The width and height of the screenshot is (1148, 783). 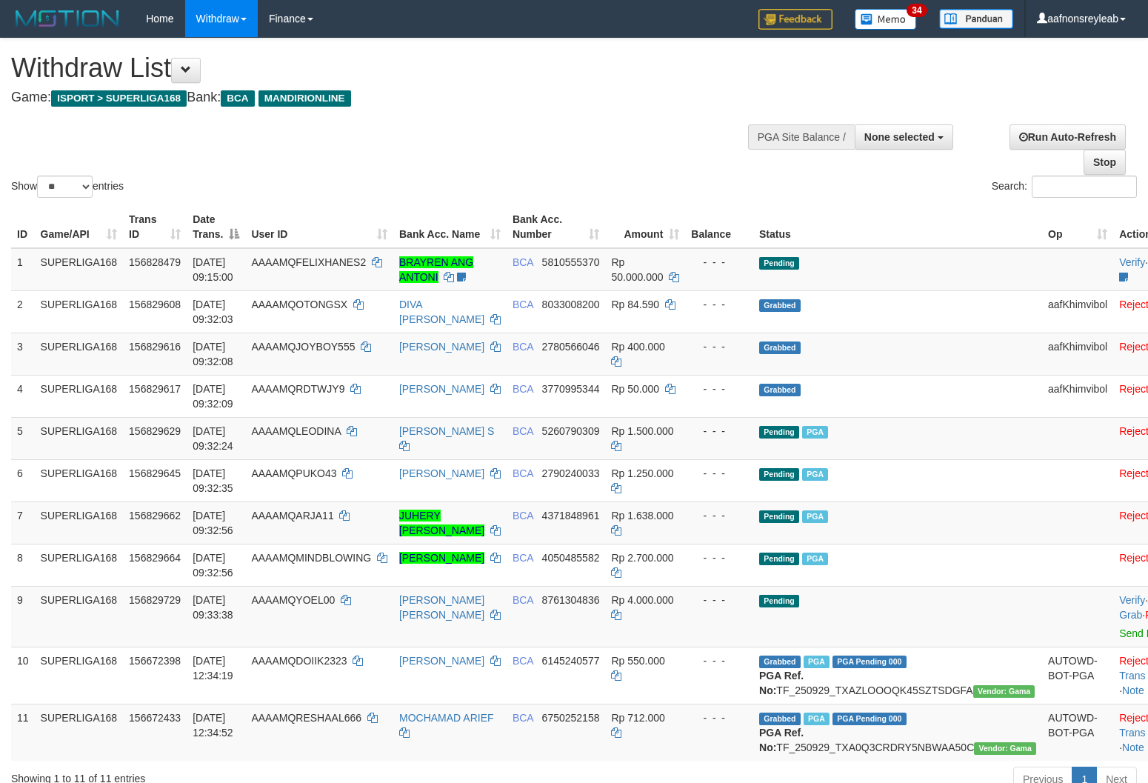 I want to click on h4: Game: Bank:, so click(x=381, y=98).